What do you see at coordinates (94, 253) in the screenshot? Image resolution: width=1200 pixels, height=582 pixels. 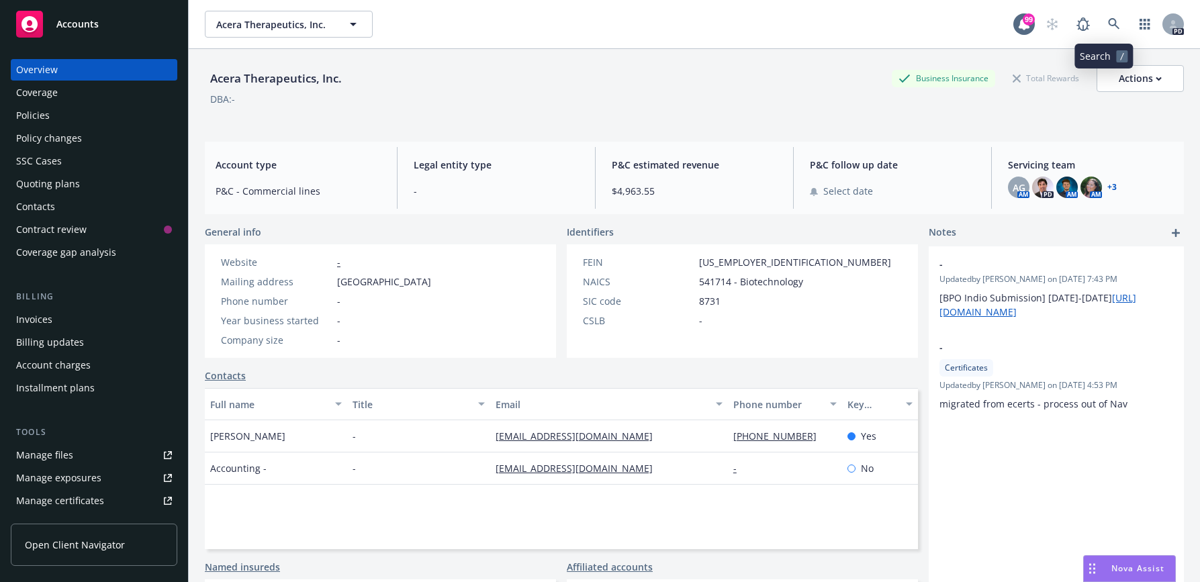 I see `a: Coverage gap analysis` at bounding box center [94, 253].